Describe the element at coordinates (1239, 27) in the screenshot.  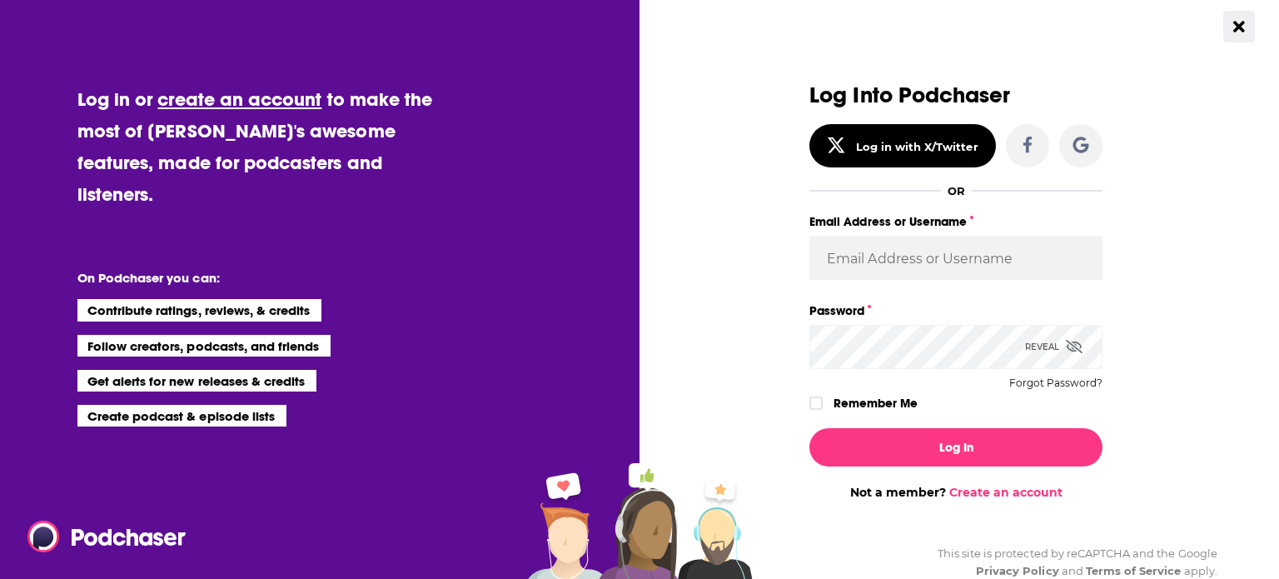
I see `button: Close Button` at that location.